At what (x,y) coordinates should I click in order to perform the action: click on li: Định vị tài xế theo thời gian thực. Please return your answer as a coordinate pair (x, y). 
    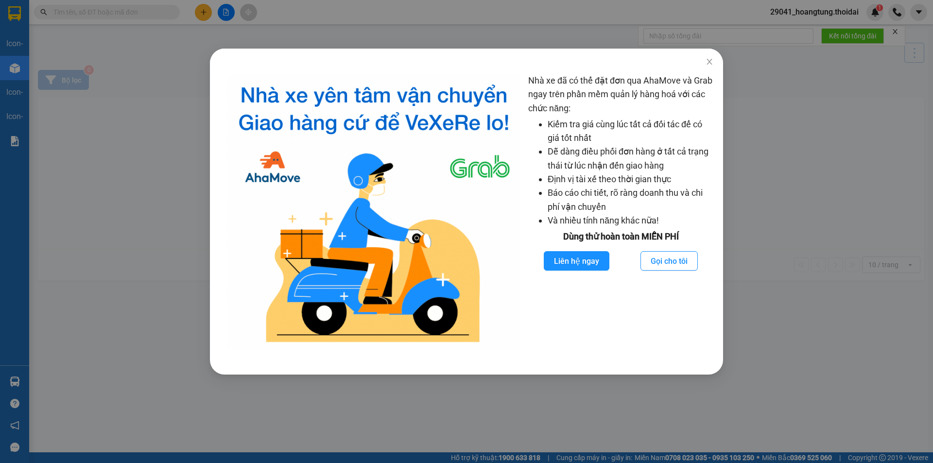
    Looking at the image, I should click on (631, 179).